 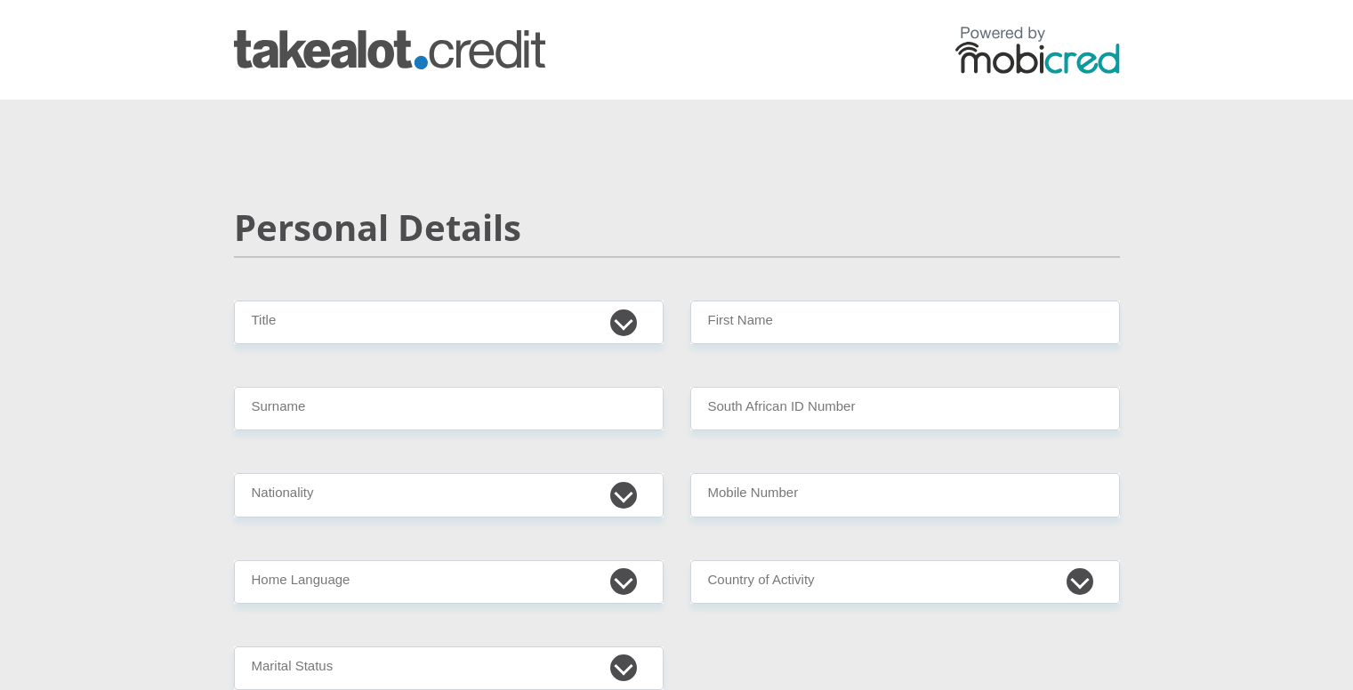 I want to click on input: Surname, so click(x=448, y=408).